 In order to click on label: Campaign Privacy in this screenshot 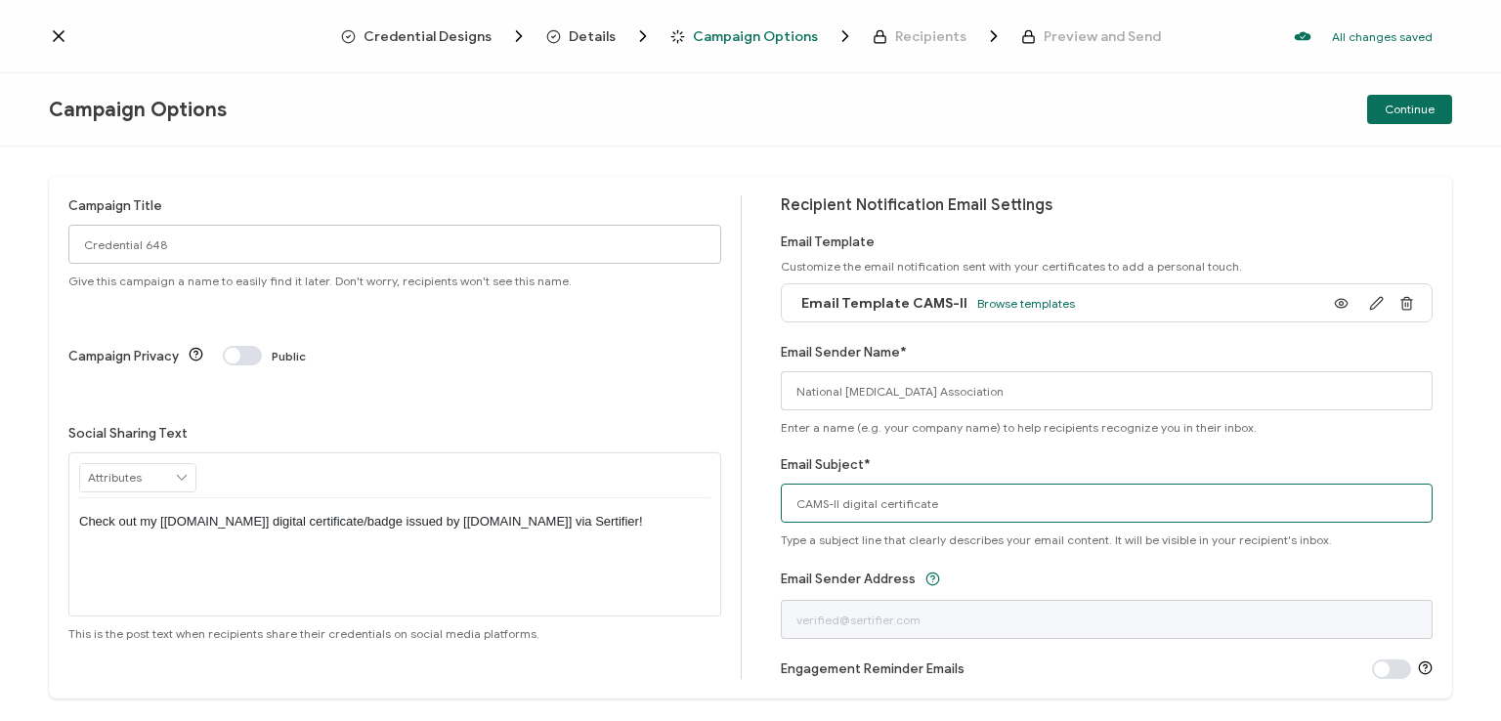, I will do `click(123, 356)`.